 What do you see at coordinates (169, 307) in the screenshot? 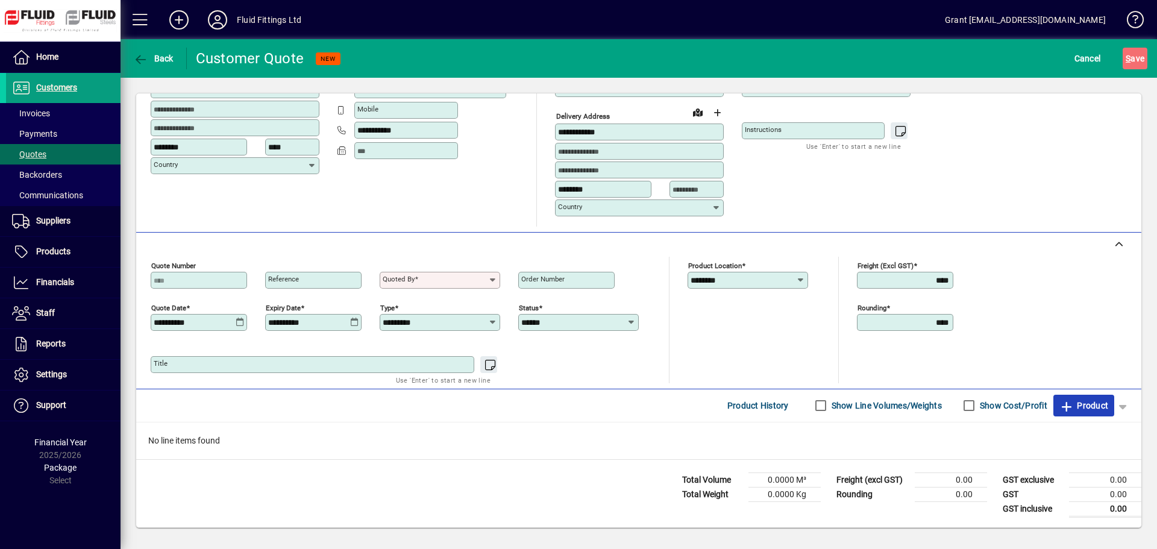
I see `mat-label: Quote date` at bounding box center [169, 307].